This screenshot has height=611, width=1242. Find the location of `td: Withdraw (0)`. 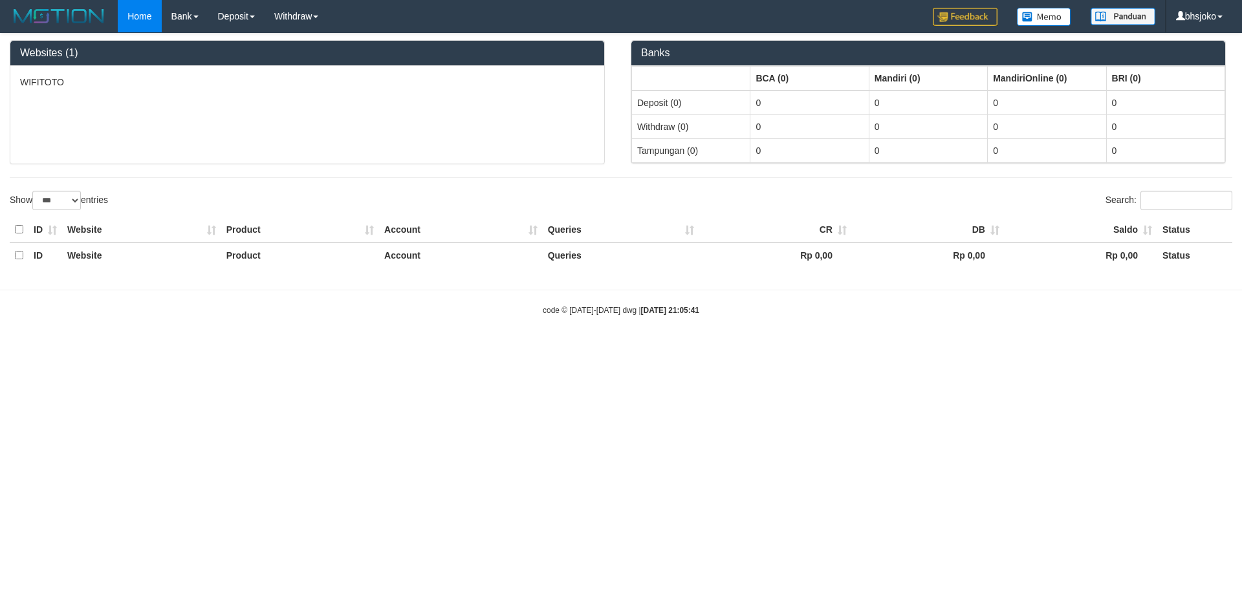

td: Withdraw (0) is located at coordinates (691, 126).